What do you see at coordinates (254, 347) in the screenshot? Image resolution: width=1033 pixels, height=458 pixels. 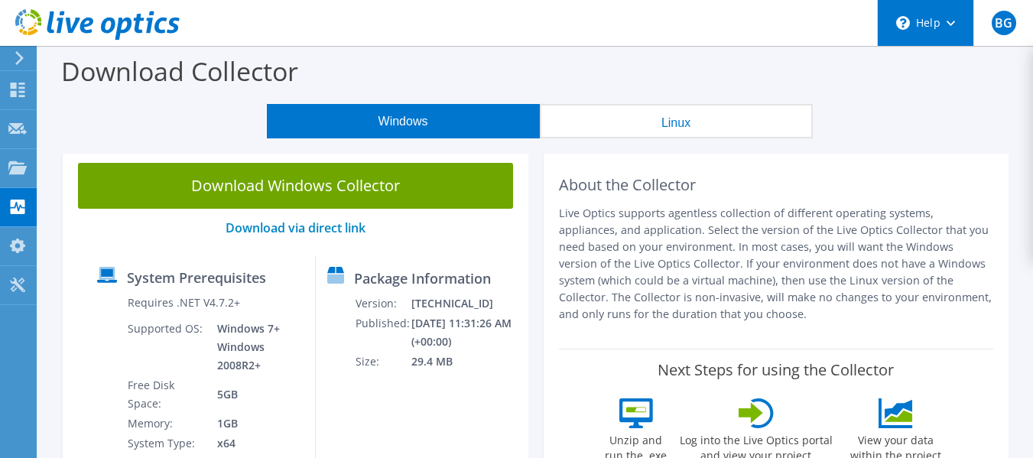 I see `td: Windows 7+ Windows 2008R2+` at bounding box center [254, 347].